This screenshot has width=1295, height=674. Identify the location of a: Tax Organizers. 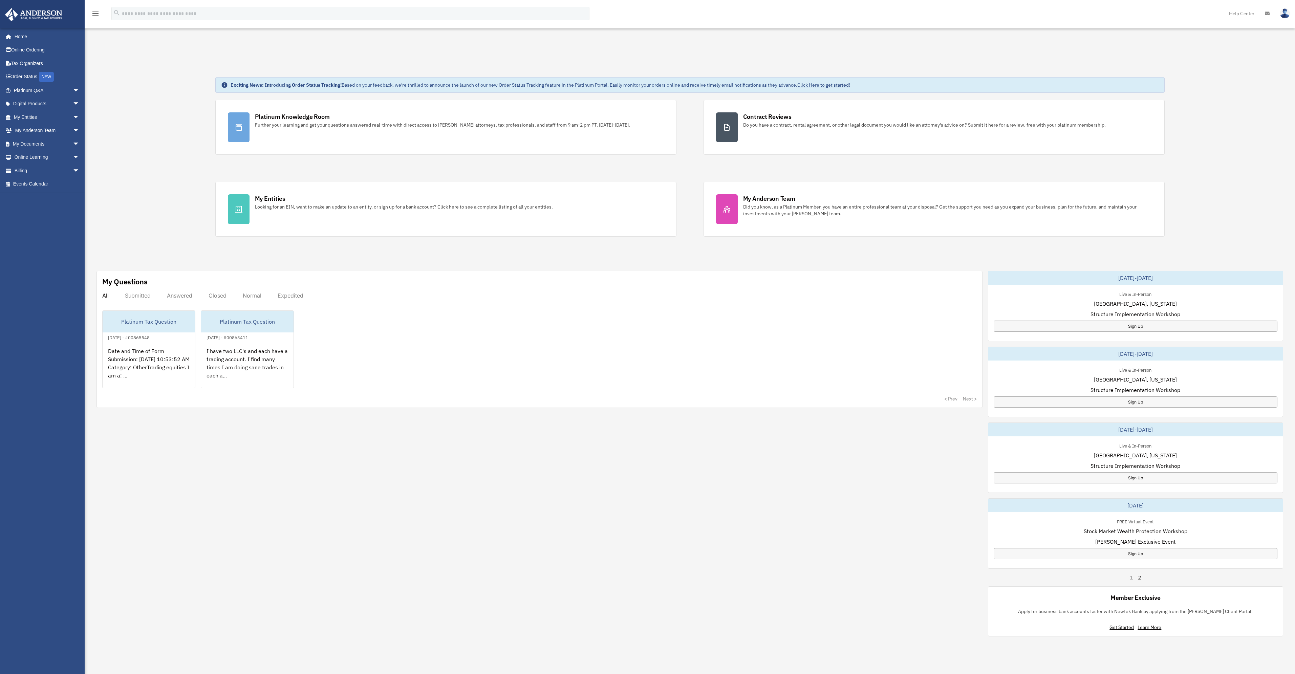
(47, 63).